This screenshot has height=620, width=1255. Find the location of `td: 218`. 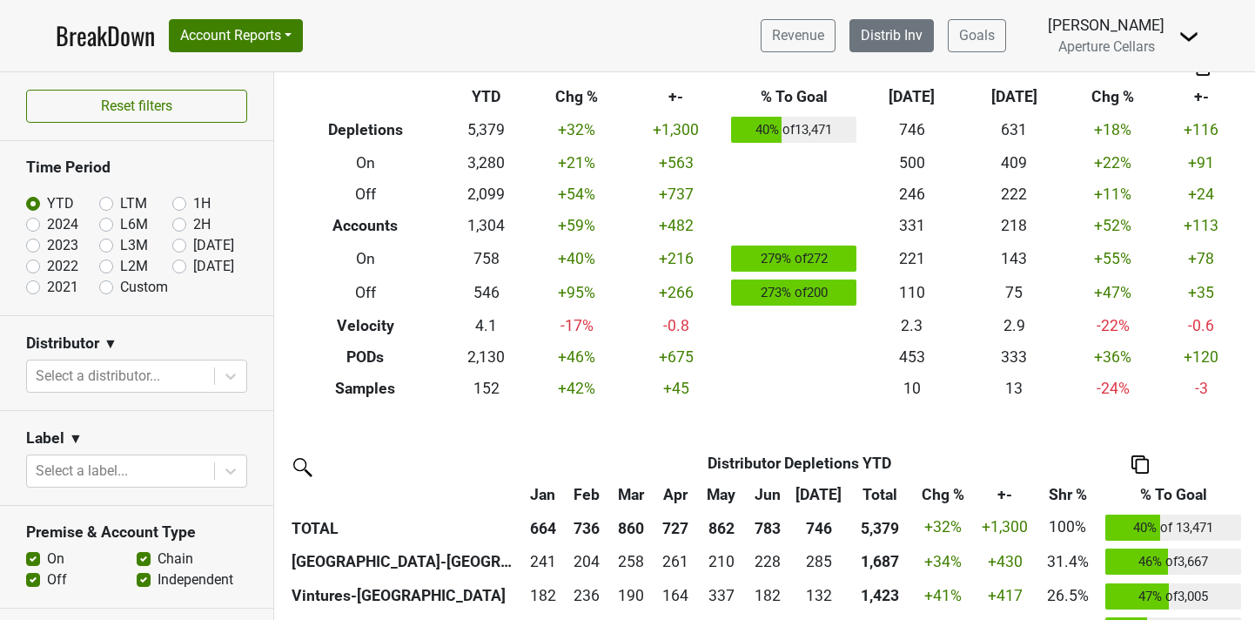

td: 218 is located at coordinates (1014, 225).